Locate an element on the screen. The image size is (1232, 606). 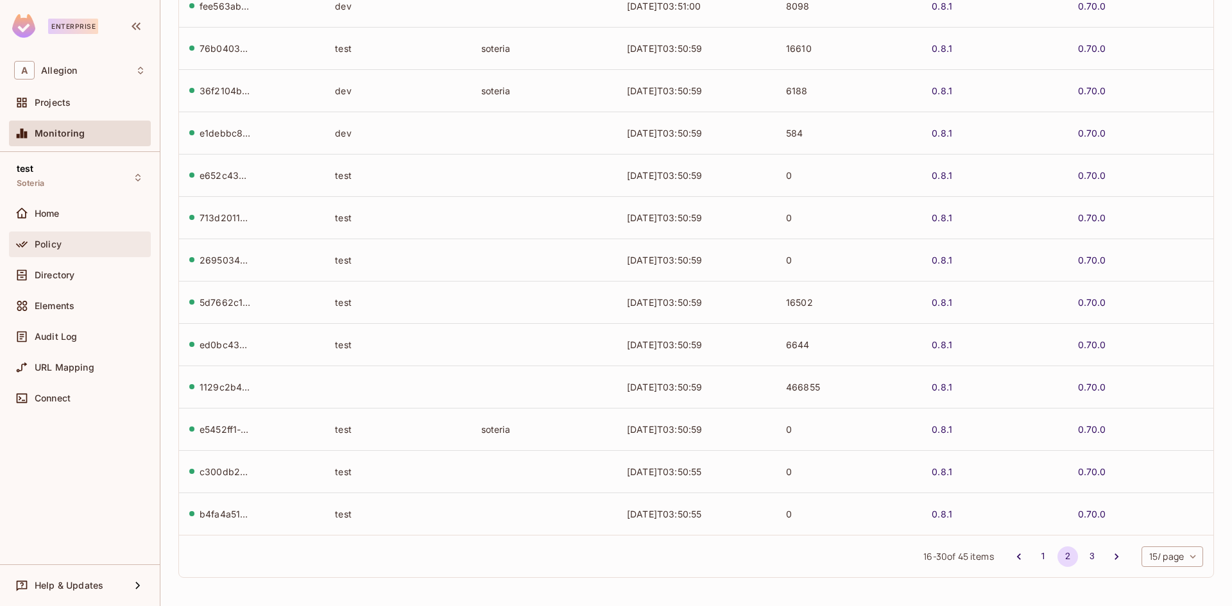
div: c300db2a-f3ca-4c45-894e-0c765230d78d is located at coordinates (225, 471).